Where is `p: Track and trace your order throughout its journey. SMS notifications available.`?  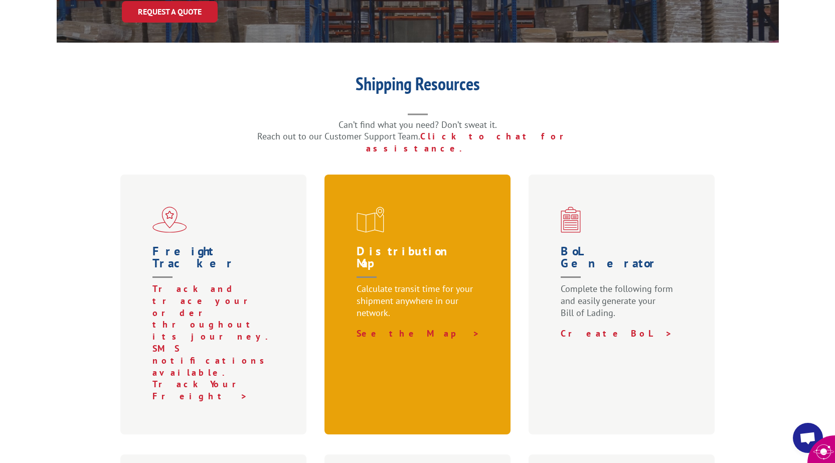 p: Track and trace your order throughout its journey. SMS notifications available. is located at coordinates (216, 331).